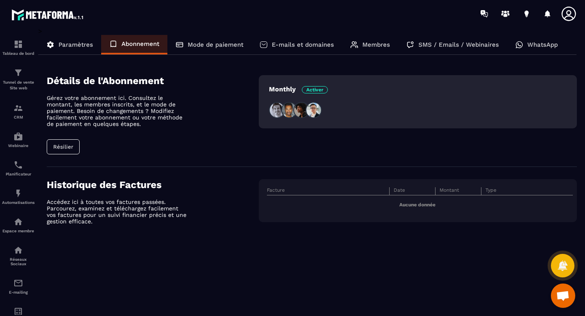 This screenshot has height=316, width=585. Describe the element at coordinates (298, 89) in the screenshot. I see `p: Monthly` at that location.